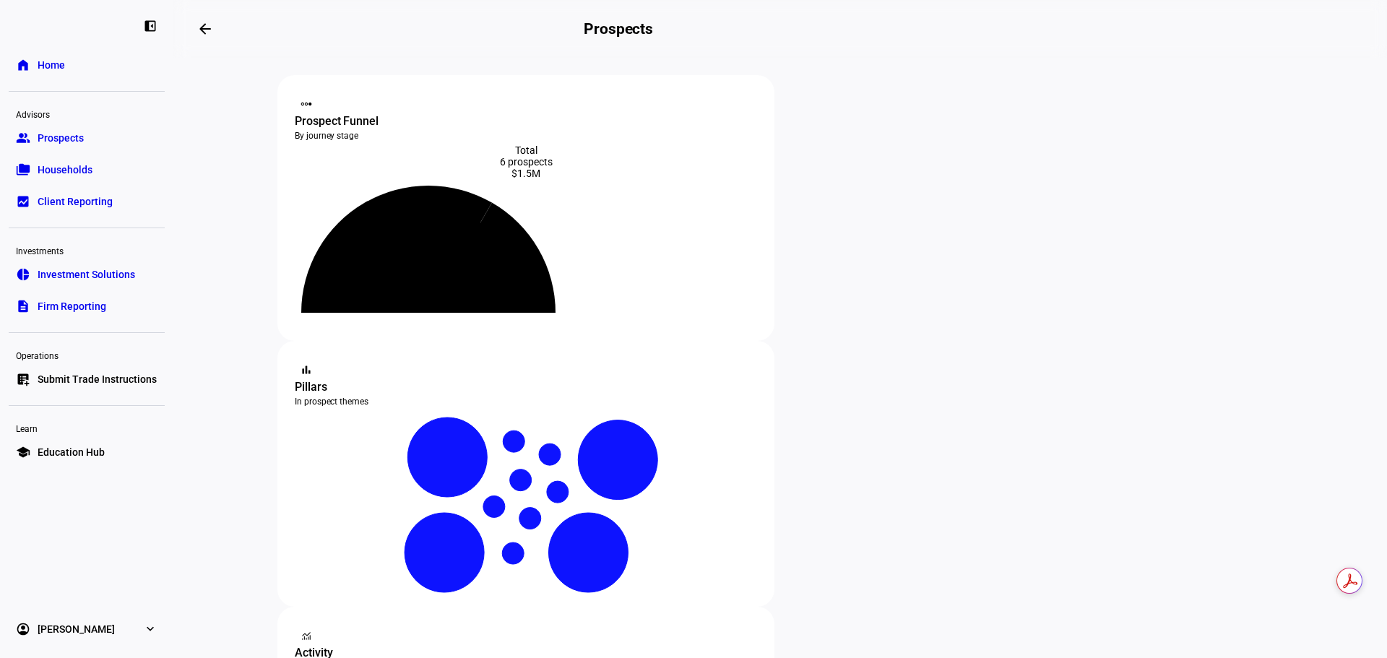 This screenshot has width=1387, height=658. Describe the element at coordinates (87, 113) in the screenshot. I see `div: Advisors` at that location.